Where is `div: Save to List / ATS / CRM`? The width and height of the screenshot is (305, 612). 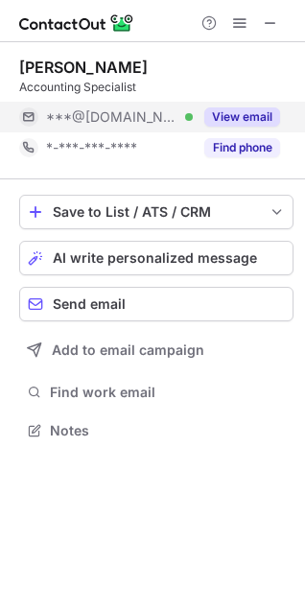
div: Save to List / ATS / CRM is located at coordinates (156, 212).